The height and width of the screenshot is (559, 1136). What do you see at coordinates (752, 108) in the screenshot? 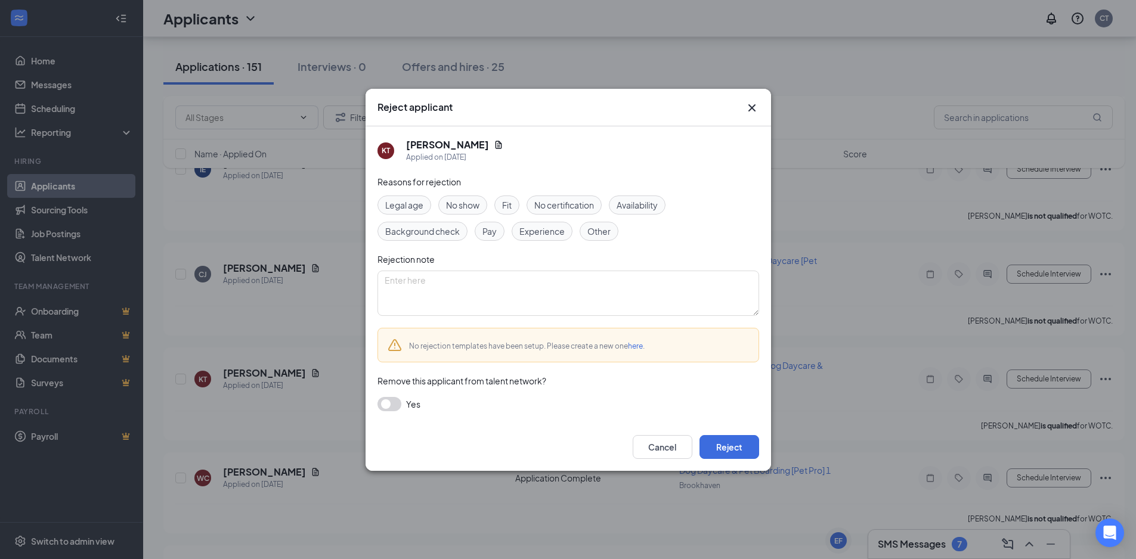
I see `svg: Cross` at bounding box center [752, 108].